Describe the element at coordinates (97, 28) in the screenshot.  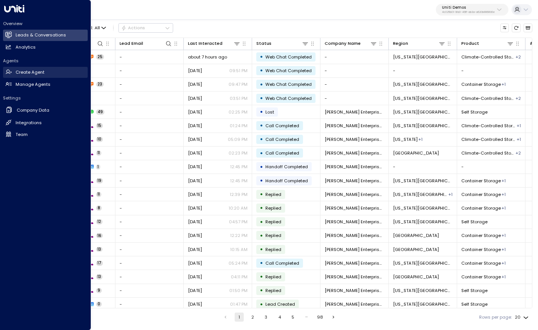
I see `span: All` at that location.